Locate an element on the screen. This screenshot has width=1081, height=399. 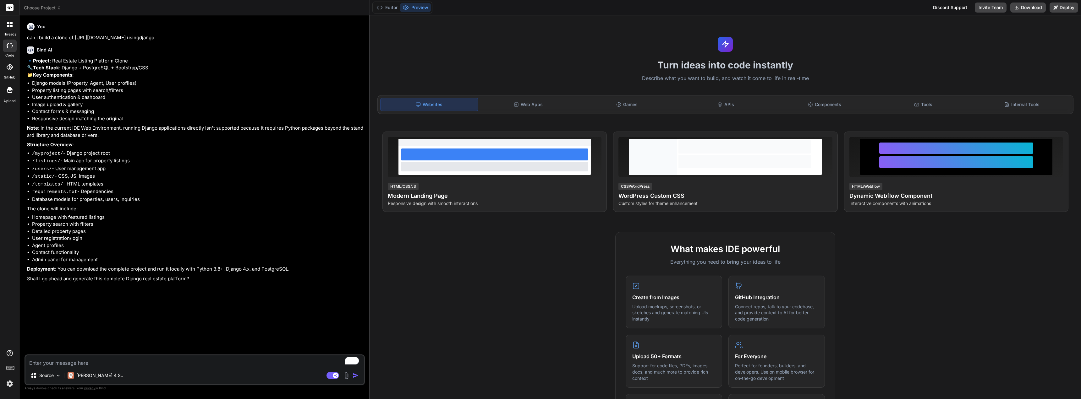
p: Custom styles for theme enhancement is located at coordinates (725, 204).